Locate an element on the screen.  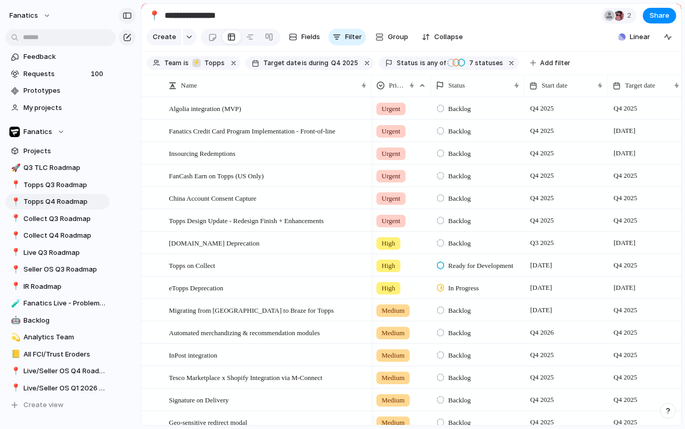
span: Fanatics is located at coordinates (38, 132).